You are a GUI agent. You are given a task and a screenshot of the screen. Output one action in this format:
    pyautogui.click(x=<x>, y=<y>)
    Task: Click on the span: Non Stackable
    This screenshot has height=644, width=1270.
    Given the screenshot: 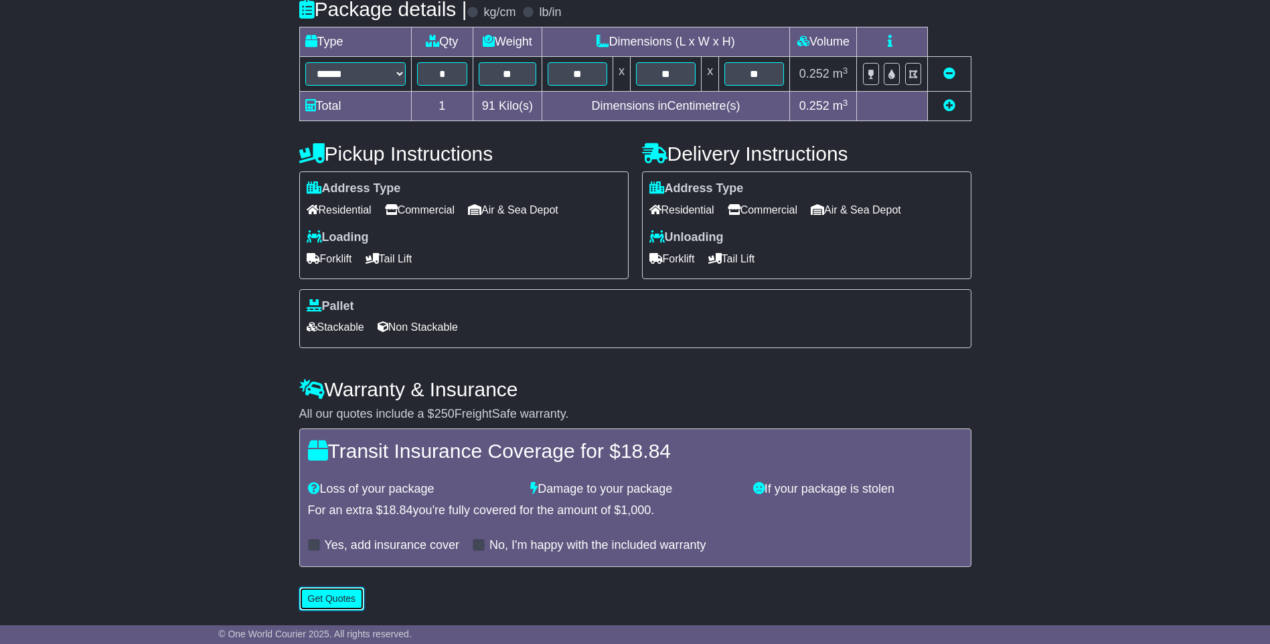 What is the action you would take?
    pyautogui.click(x=418, y=327)
    